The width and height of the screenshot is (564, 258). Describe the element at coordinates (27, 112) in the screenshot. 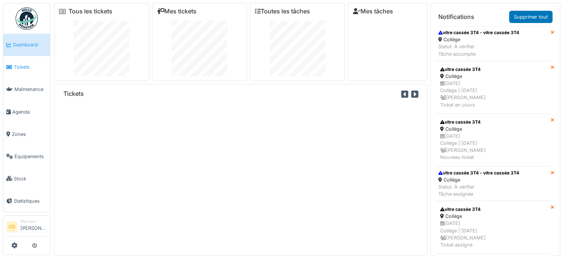

I see `a: Agenda` at that location.